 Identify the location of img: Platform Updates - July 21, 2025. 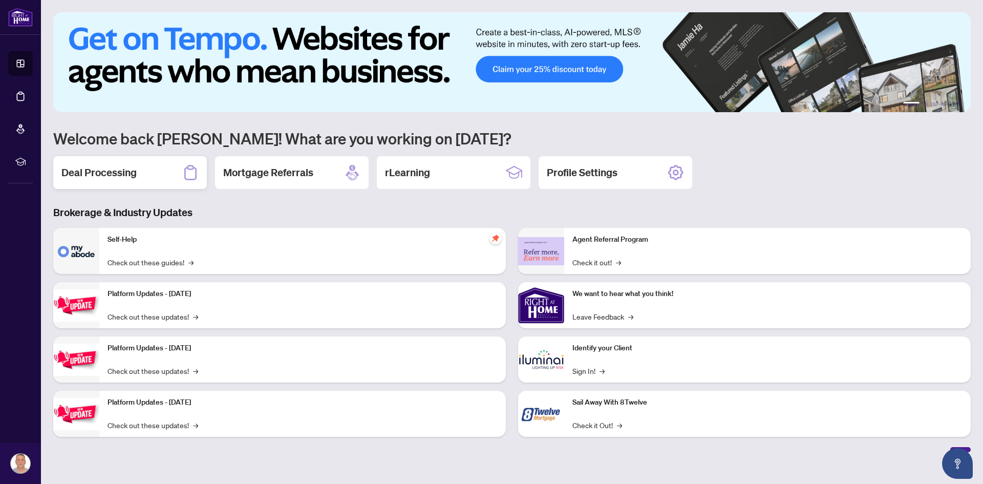
(76, 305).